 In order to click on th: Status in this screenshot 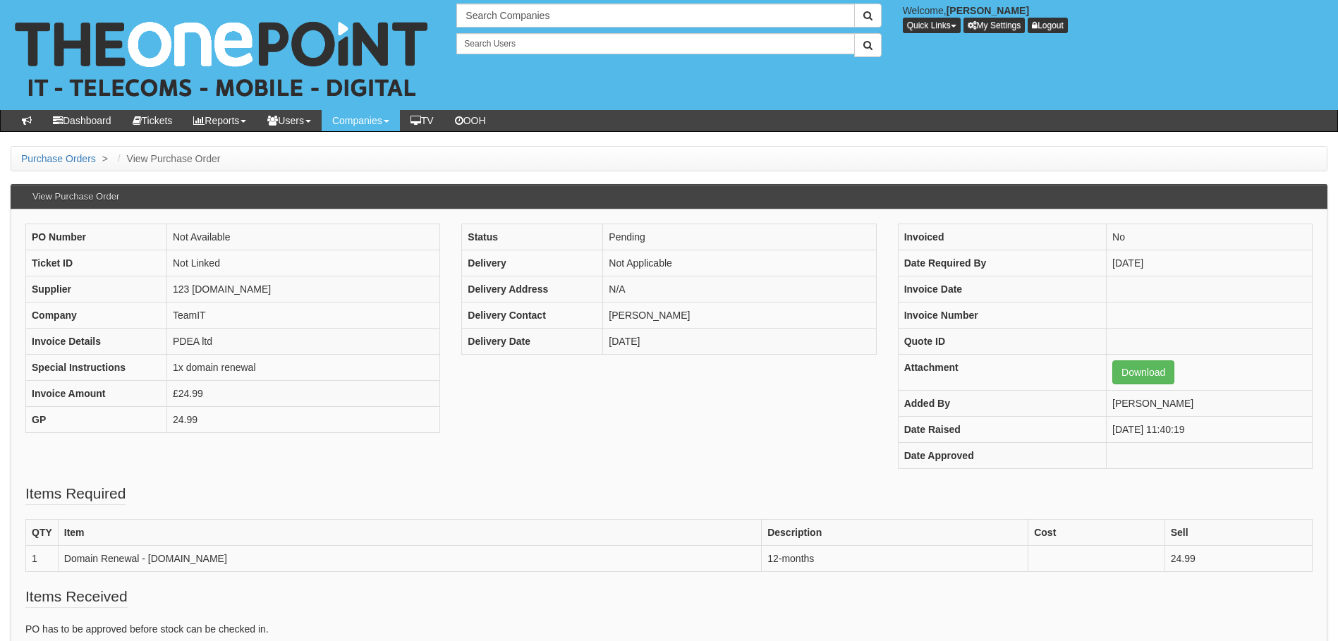, I will do `click(533, 237)`.